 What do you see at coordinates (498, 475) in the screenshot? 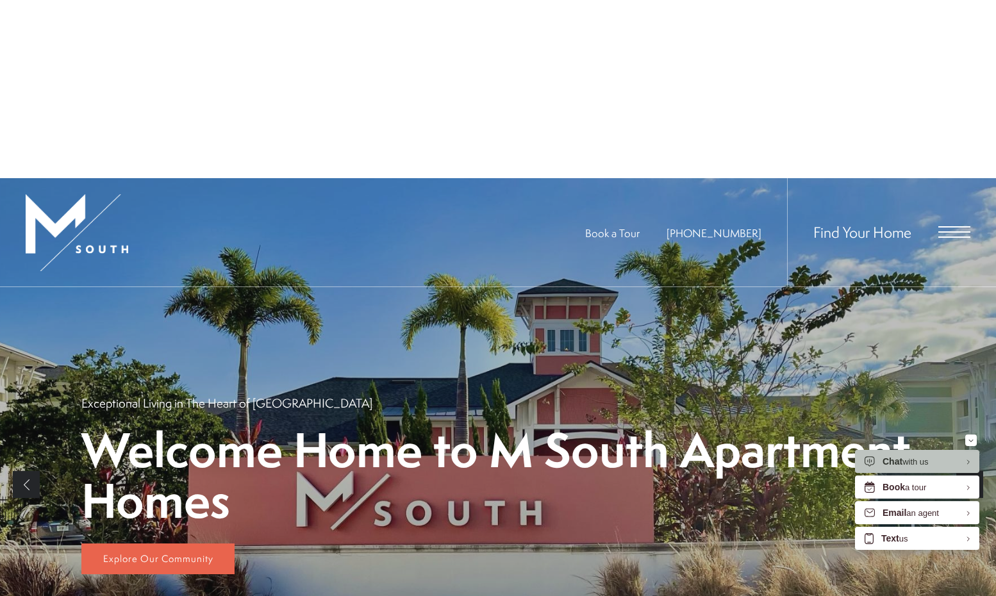
I see `p: Welcome Home to M South Apartment Homes` at bounding box center [498, 475].